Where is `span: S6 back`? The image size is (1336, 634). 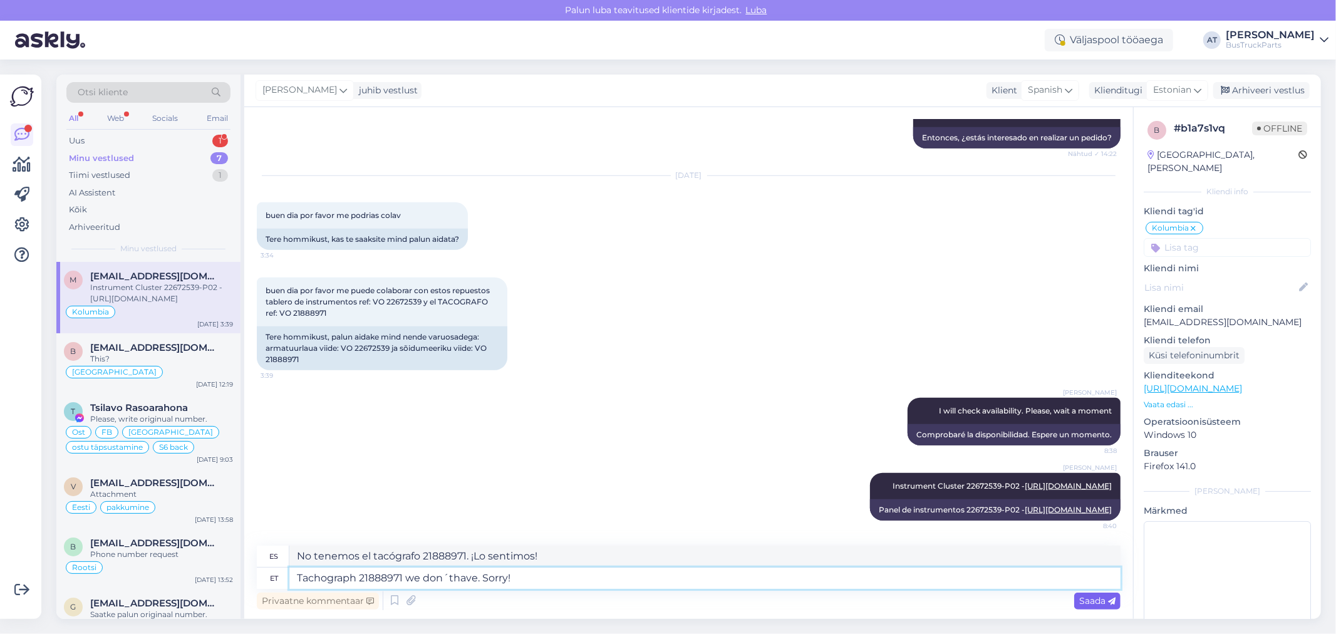 span: S6 back is located at coordinates (173, 447).